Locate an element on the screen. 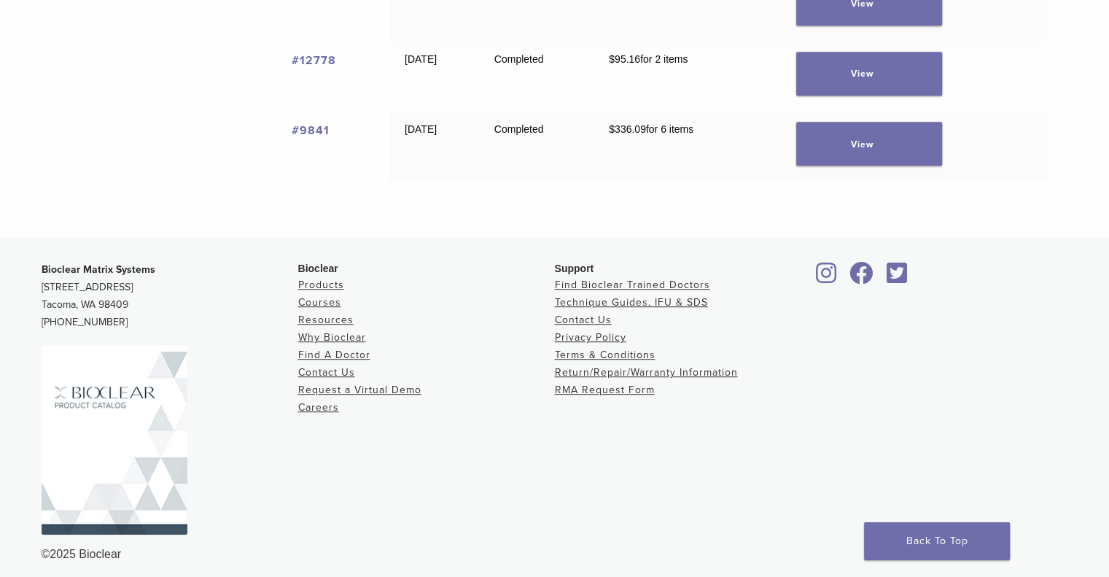 This screenshot has height=577, width=1109. a: View order 9841 is located at coordinates (869, 144).